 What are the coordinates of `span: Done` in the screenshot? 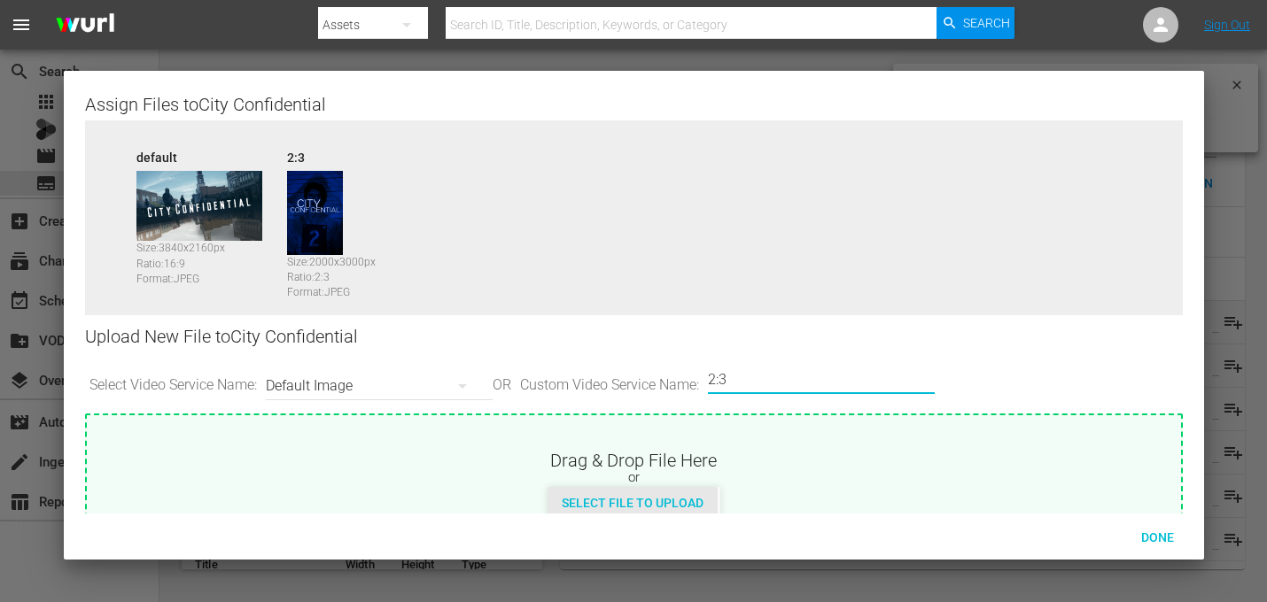 It's located at (1157, 538).